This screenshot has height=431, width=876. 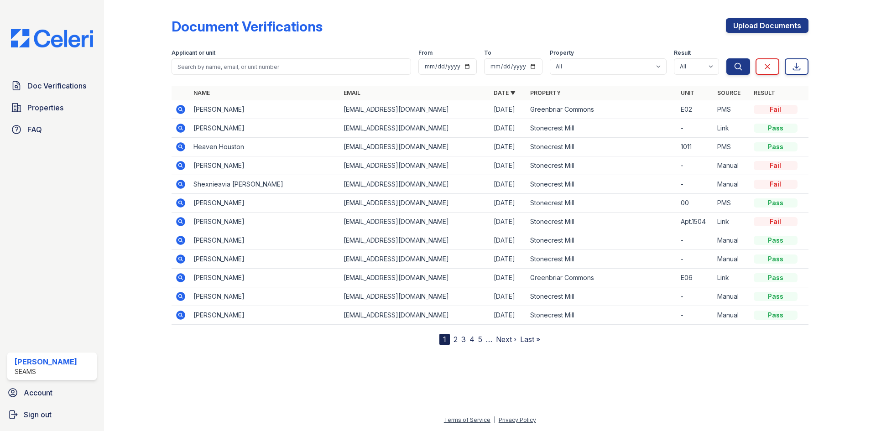 What do you see at coordinates (52, 86) in the screenshot?
I see `a: Doc Verifications` at bounding box center [52, 86].